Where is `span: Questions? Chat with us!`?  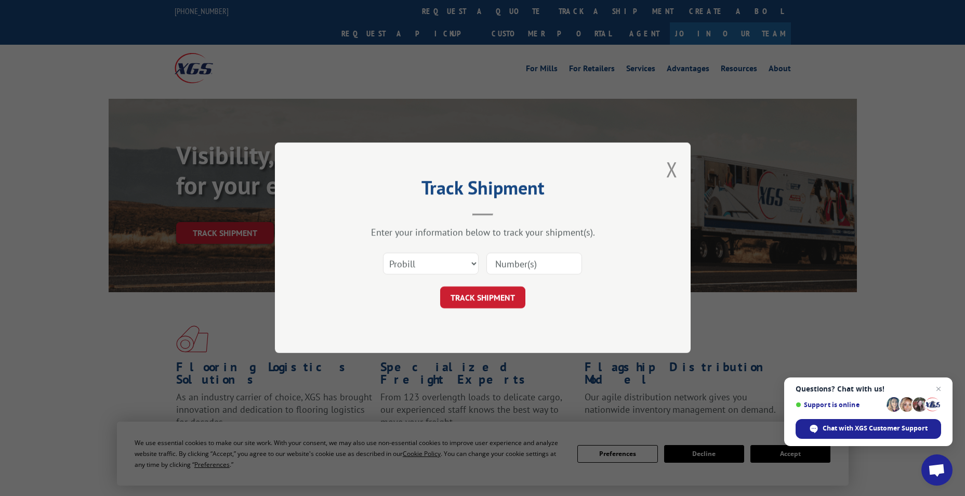 span: Questions? Chat with us! is located at coordinates (868, 389).